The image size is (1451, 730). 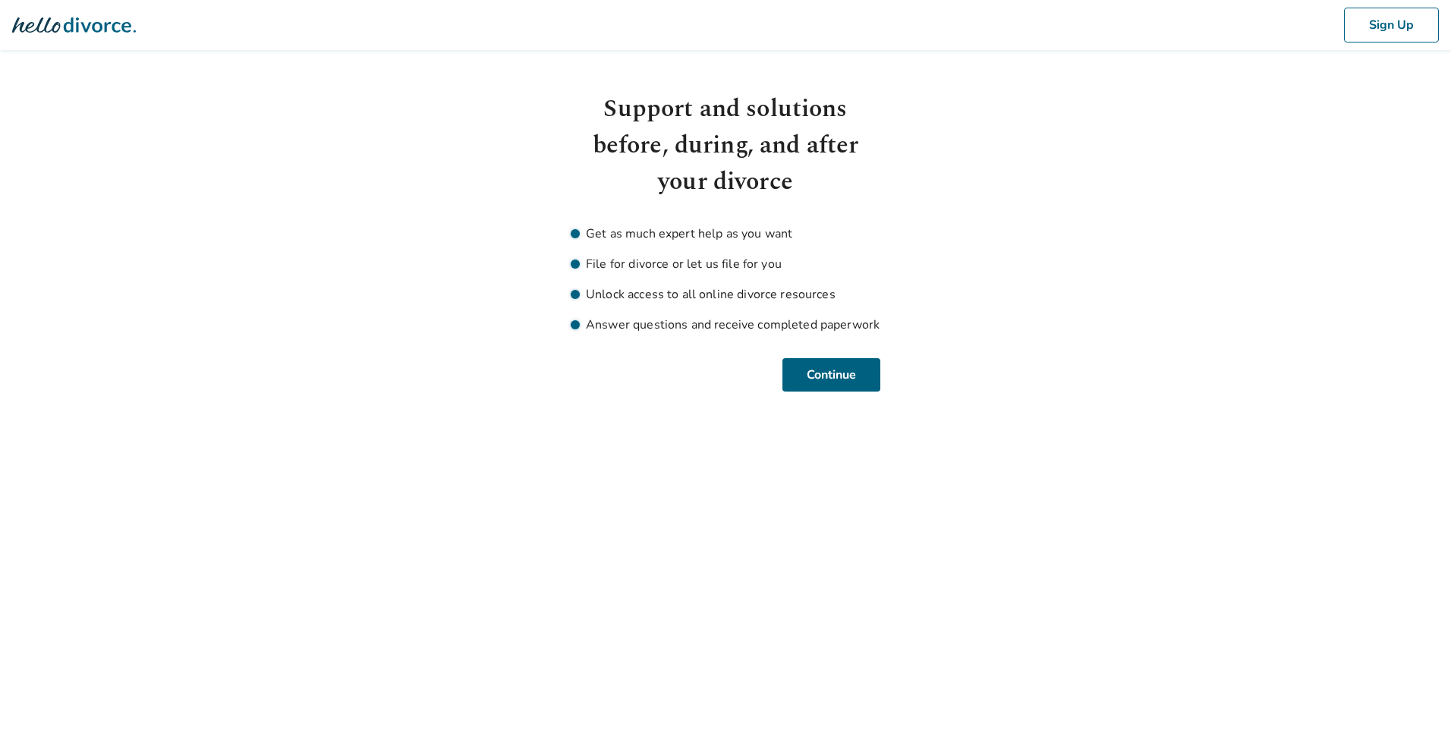 What do you see at coordinates (1391, 25) in the screenshot?
I see `button: Sign Up` at bounding box center [1391, 25].